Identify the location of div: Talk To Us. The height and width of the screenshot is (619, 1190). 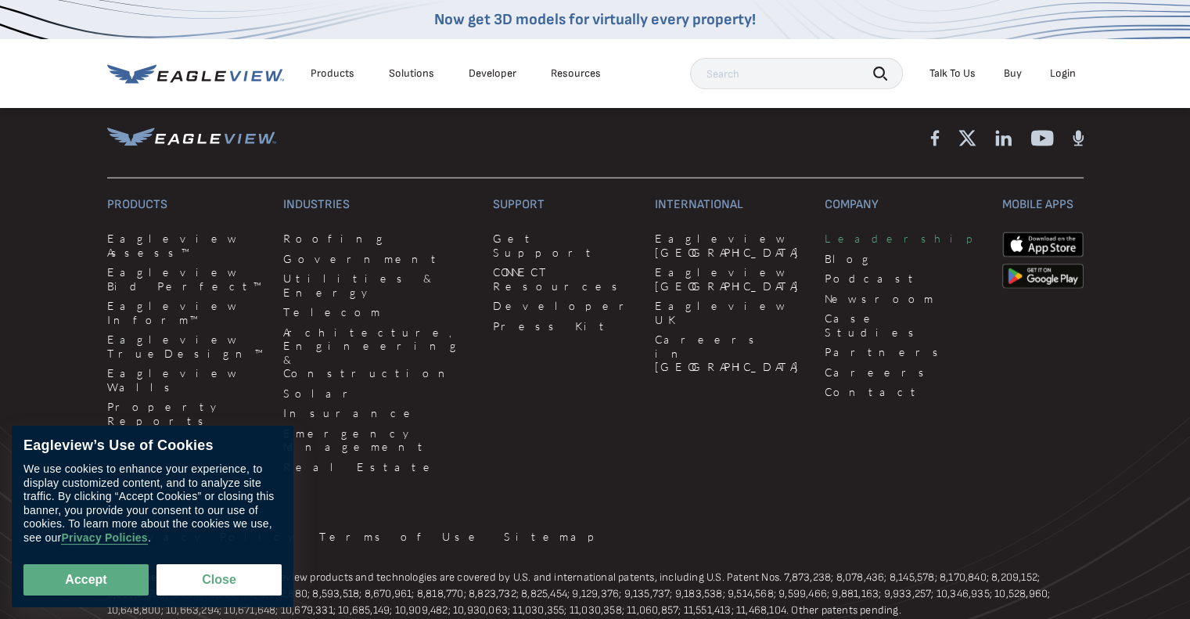
(952, 74).